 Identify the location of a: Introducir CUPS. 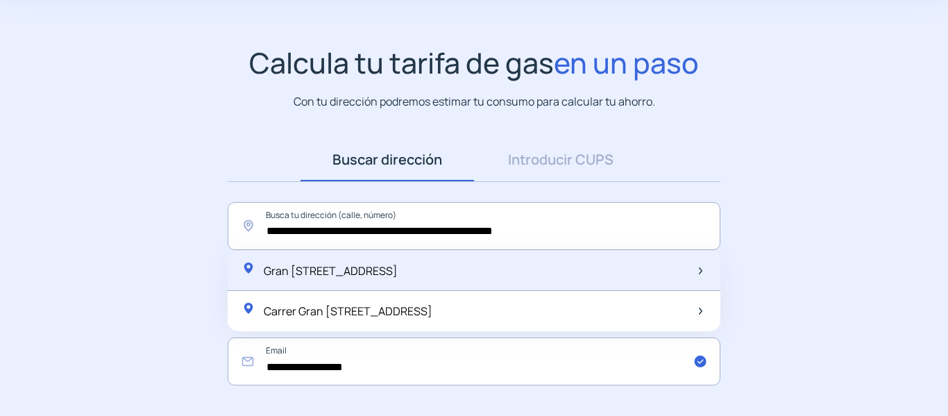
(561, 160).